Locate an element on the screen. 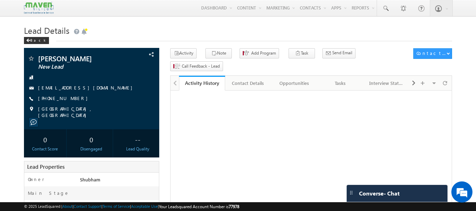 The height and width of the screenshot is (211, 476). a: Contact Details is located at coordinates (248, 83).